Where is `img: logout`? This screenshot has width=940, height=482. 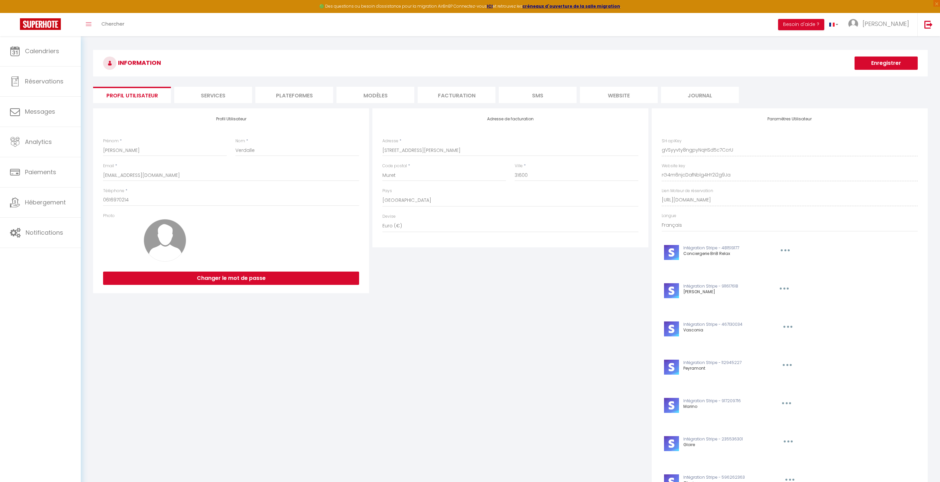 img: logout is located at coordinates (928, 24).